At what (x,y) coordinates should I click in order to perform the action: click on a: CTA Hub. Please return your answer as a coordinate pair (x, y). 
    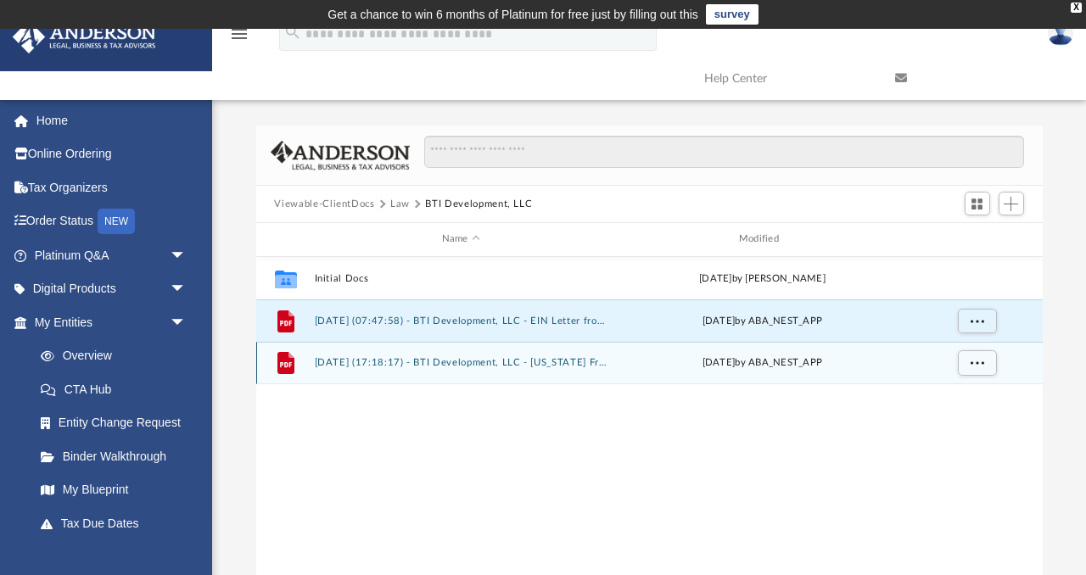
    Looking at the image, I should click on (118, 390).